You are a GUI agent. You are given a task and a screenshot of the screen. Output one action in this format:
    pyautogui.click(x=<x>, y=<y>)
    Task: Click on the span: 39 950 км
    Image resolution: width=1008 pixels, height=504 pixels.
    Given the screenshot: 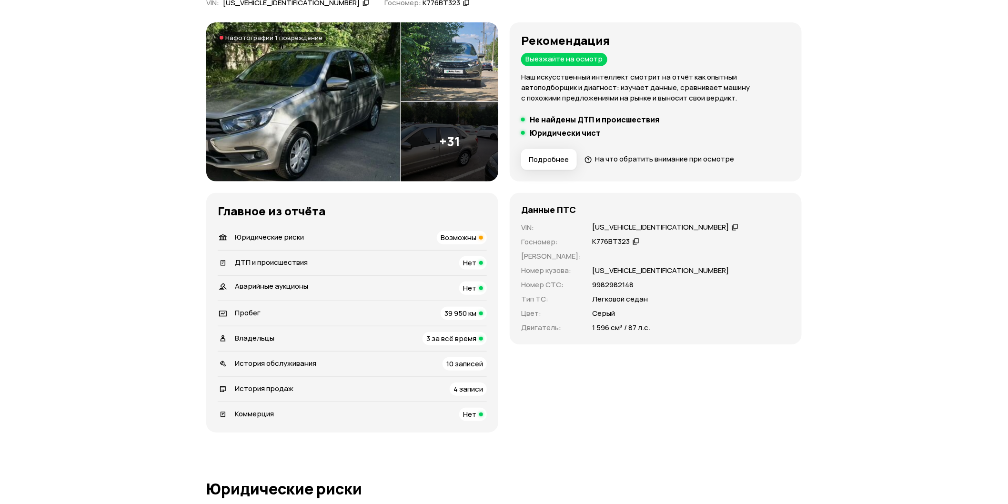 What is the action you would take?
    pyautogui.click(x=460, y=313)
    